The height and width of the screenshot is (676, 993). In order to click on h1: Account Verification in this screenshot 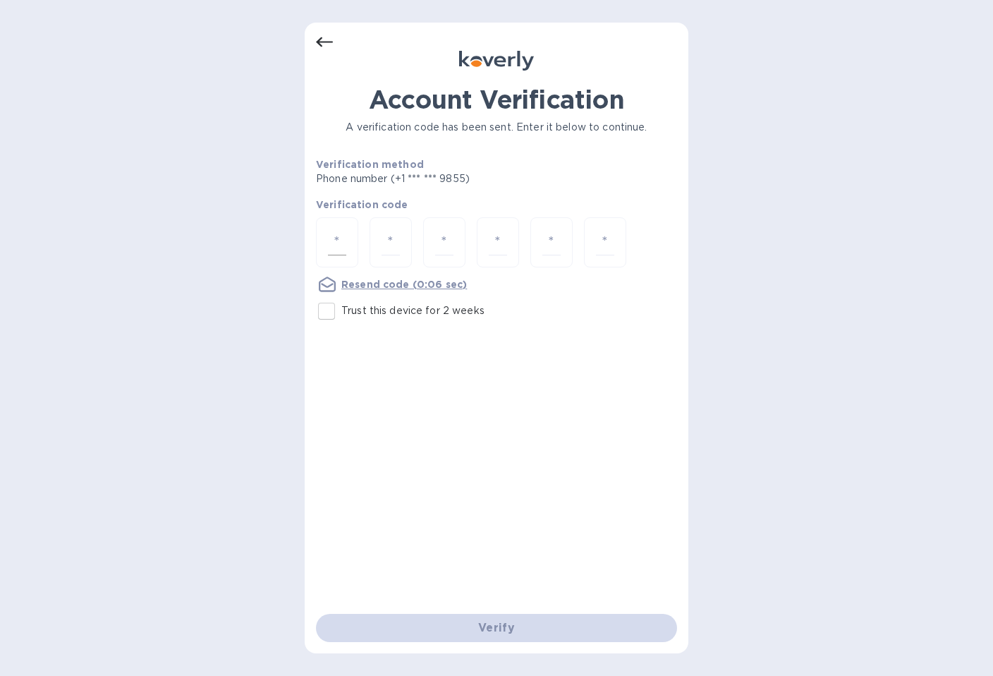, I will do `click(496, 99)`.